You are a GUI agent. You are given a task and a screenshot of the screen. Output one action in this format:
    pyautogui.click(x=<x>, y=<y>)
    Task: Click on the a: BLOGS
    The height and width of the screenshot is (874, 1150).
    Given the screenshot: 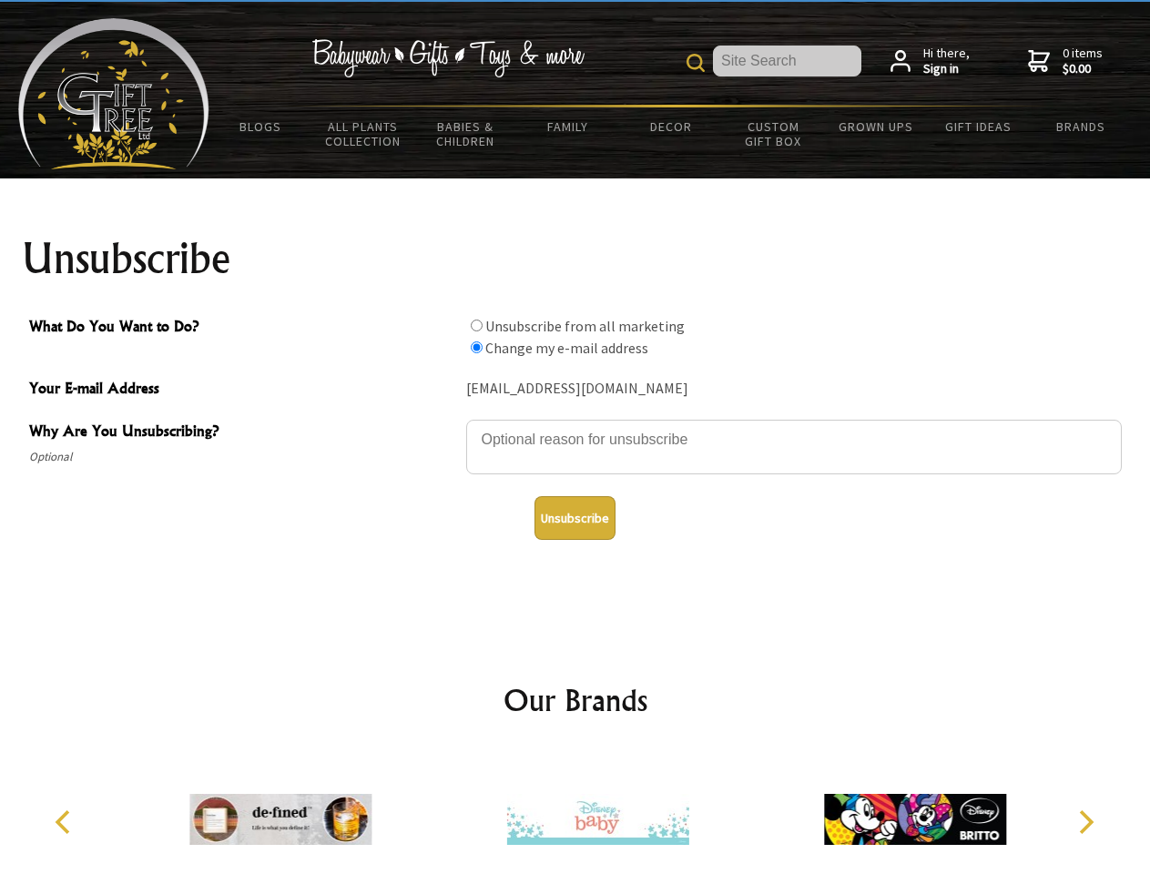 What is the action you would take?
    pyautogui.click(x=260, y=127)
    